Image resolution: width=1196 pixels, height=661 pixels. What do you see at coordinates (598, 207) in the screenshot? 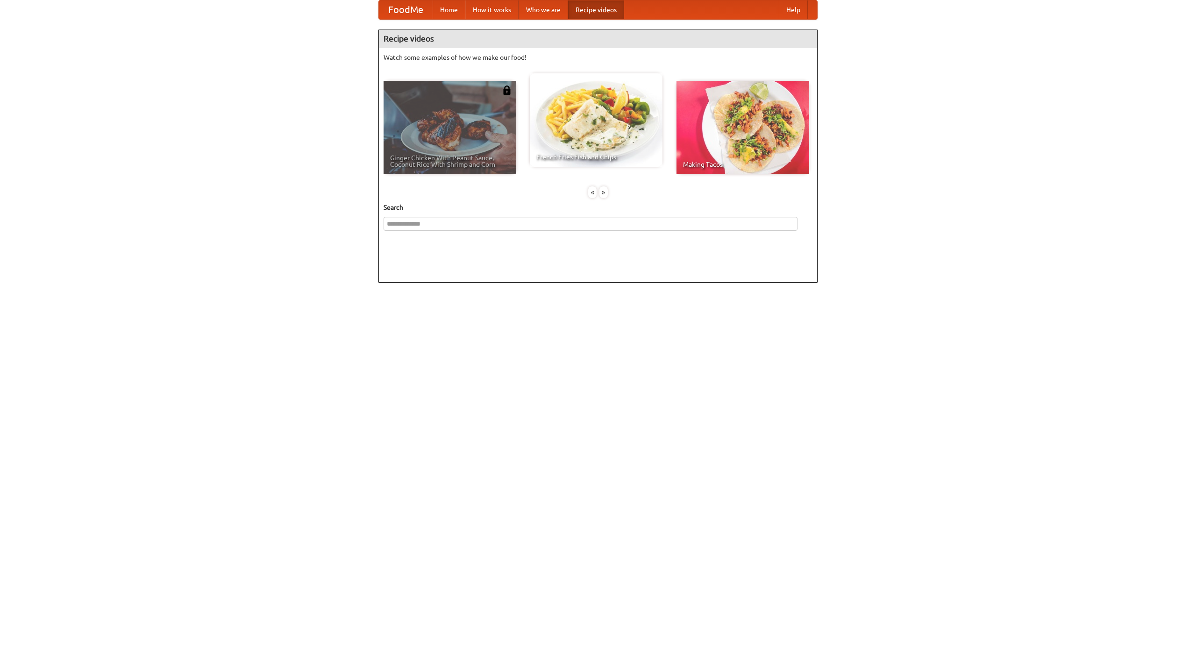
I see `h5: Search` at bounding box center [598, 207].